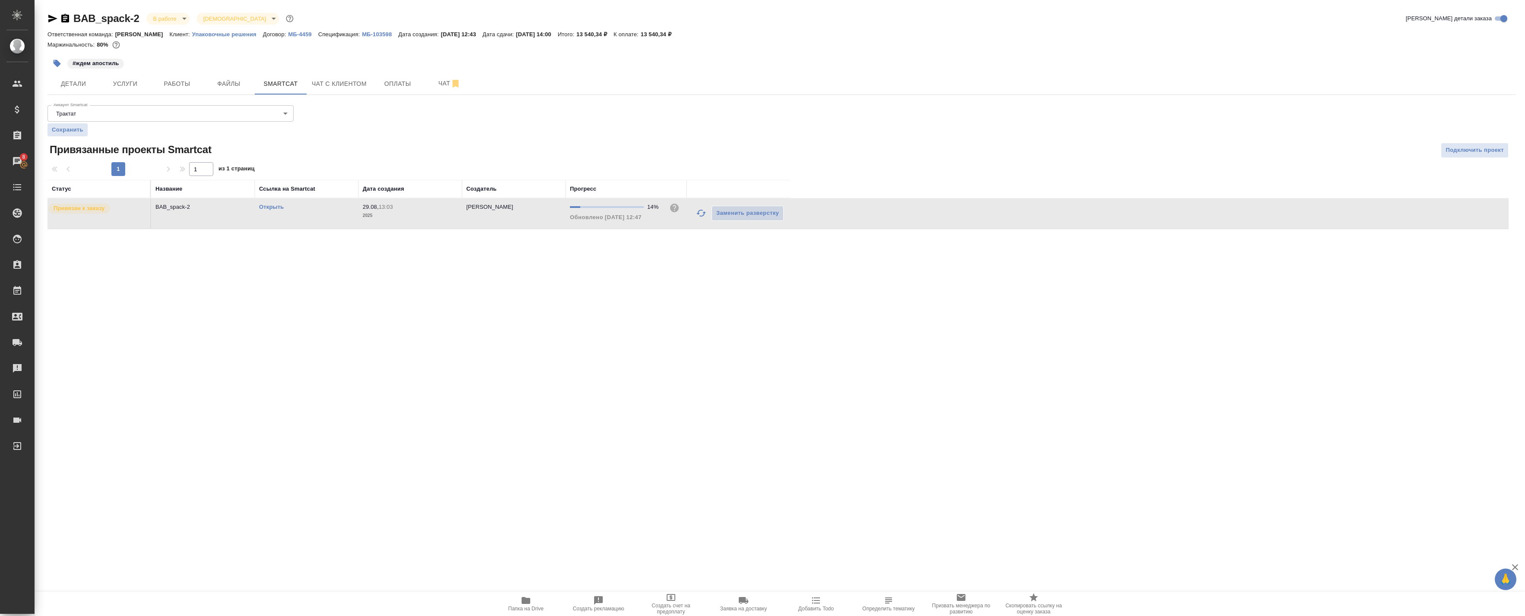  I want to click on span: Smartcat, so click(281, 84).